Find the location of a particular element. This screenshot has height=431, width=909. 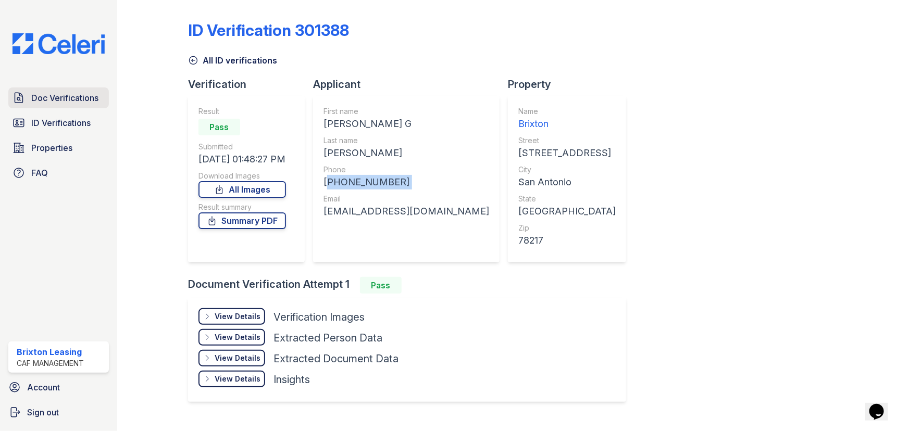

a: Name Brixton is located at coordinates (567, 119).